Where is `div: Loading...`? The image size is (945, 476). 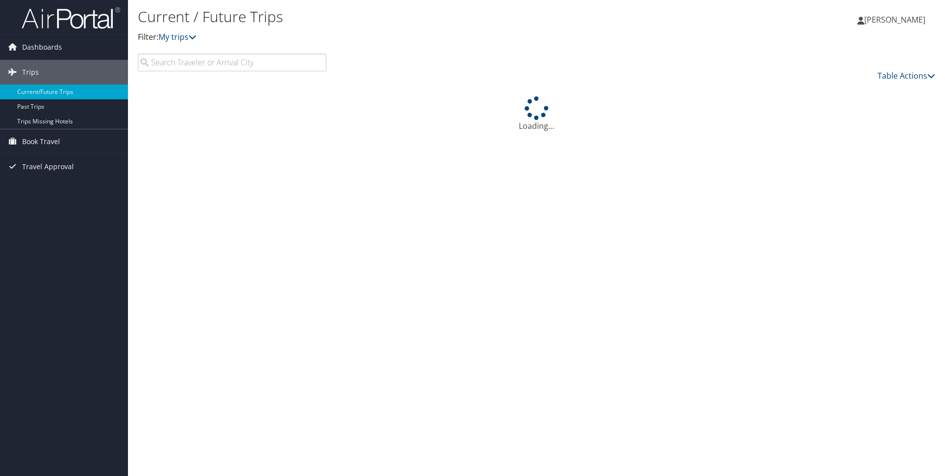
div: Loading... is located at coordinates (536, 114).